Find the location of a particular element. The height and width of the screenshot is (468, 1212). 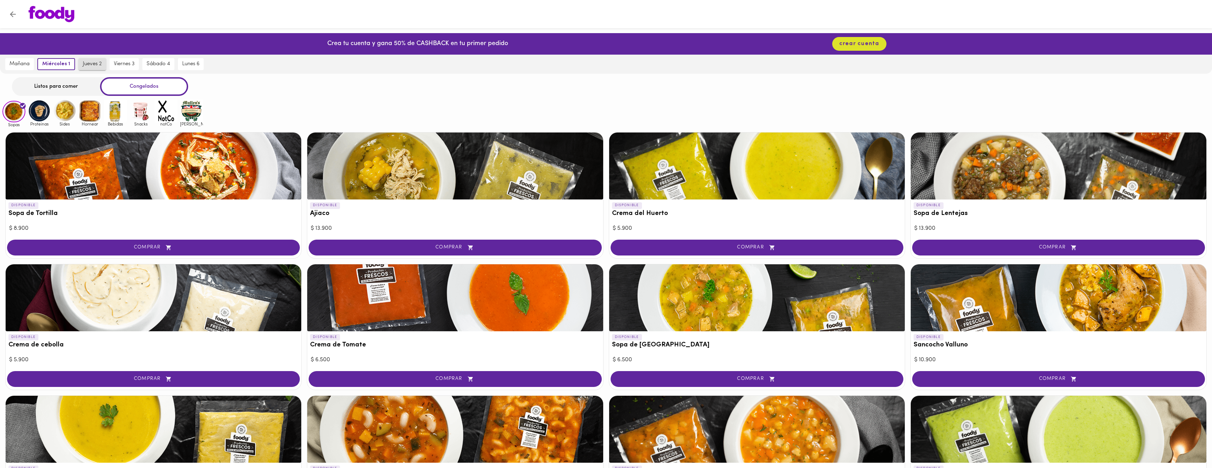

span: viernes 3 is located at coordinates (124, 64).